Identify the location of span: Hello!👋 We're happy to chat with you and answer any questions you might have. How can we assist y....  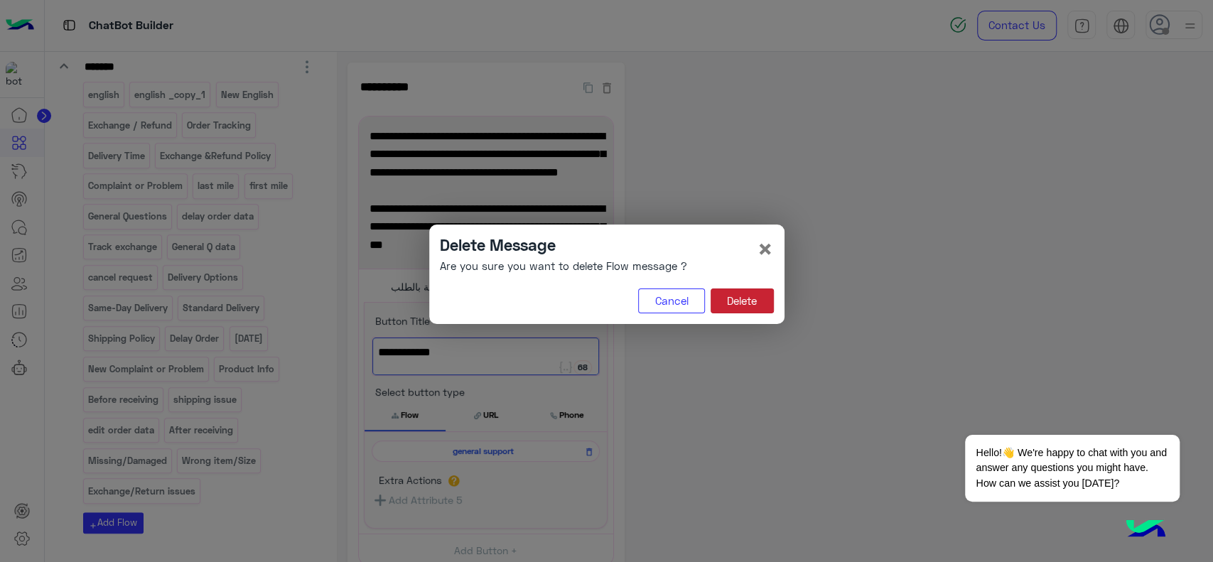
(1072, 468).